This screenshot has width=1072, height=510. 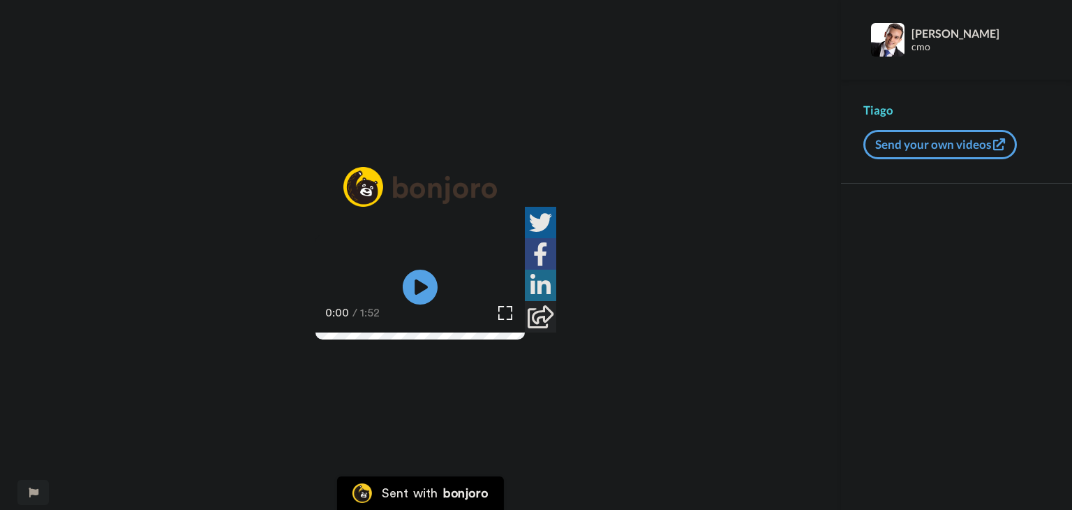 What do you see at coordinates (337, 313) in the screenshot?
I see `span: 0:00` at bounding box center [337, 313].